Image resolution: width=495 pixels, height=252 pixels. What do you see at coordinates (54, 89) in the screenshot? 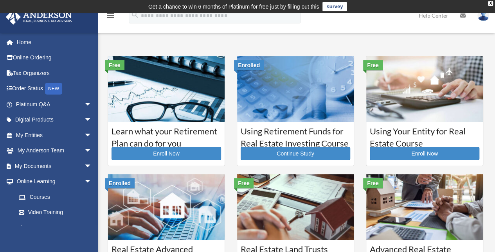
I see `a: Order StatusNEW` at bounding box center [54, 89].